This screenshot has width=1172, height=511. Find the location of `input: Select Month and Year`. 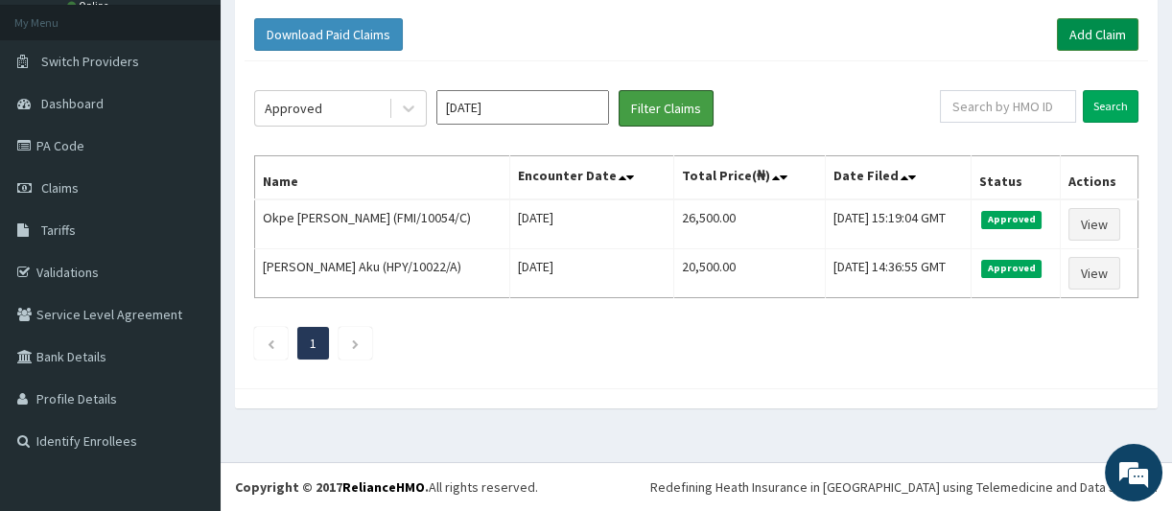

input: Select Month and Year is located at coordinates (523, 107).